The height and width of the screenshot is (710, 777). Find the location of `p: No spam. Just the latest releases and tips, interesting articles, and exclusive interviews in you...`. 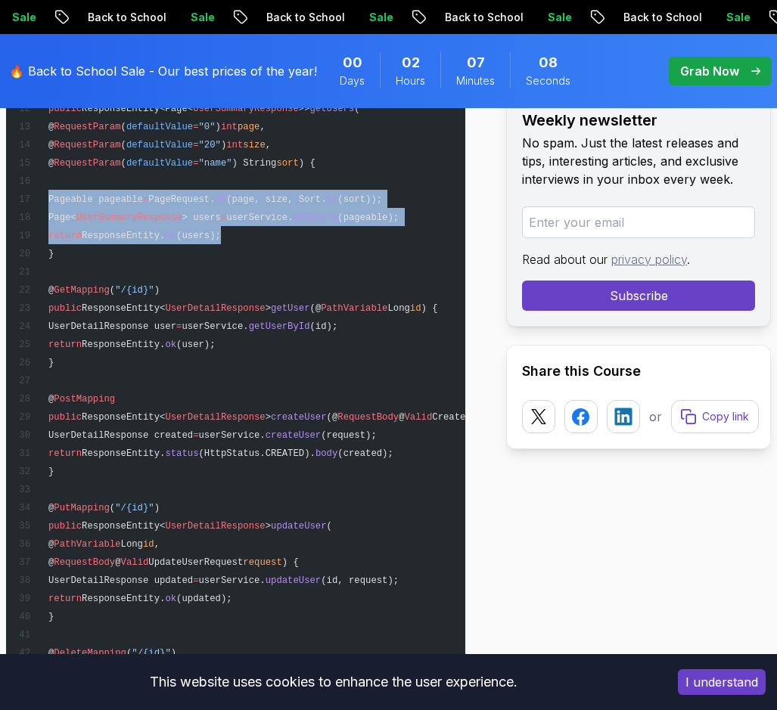

p: No spam. Just the latest releases and tips, interesting articles, and exclusive interviews in you... is located at coordinates (639, 161).